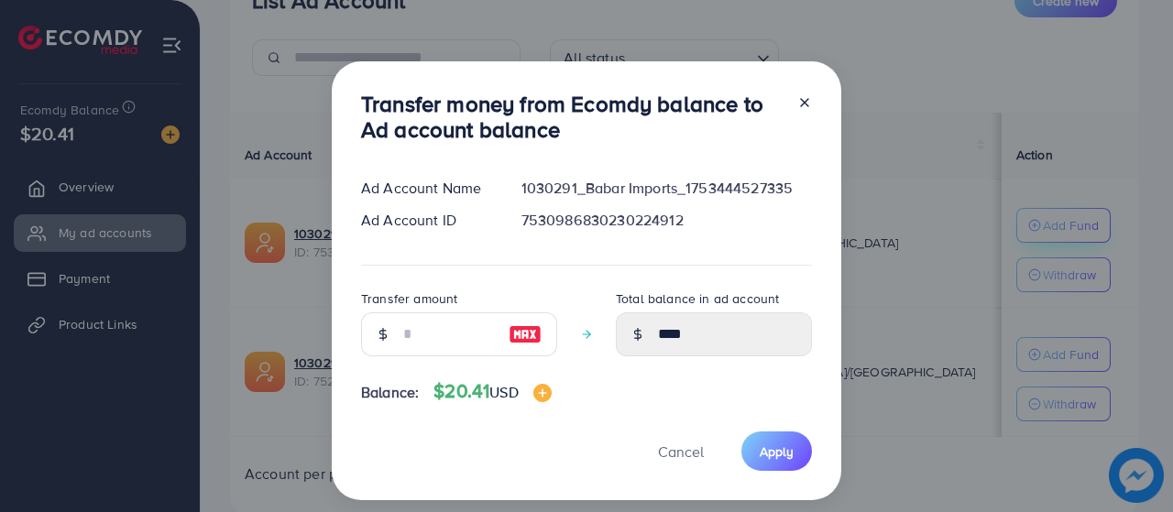 This screenshot has width=1173, height=512. Describe the element at coordinates (390, 392) in the screenshot. I see `span: Balance:` at that location.